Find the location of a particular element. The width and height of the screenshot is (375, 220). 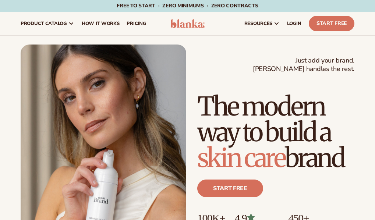

img: logo is located at coordinates (187, 24).